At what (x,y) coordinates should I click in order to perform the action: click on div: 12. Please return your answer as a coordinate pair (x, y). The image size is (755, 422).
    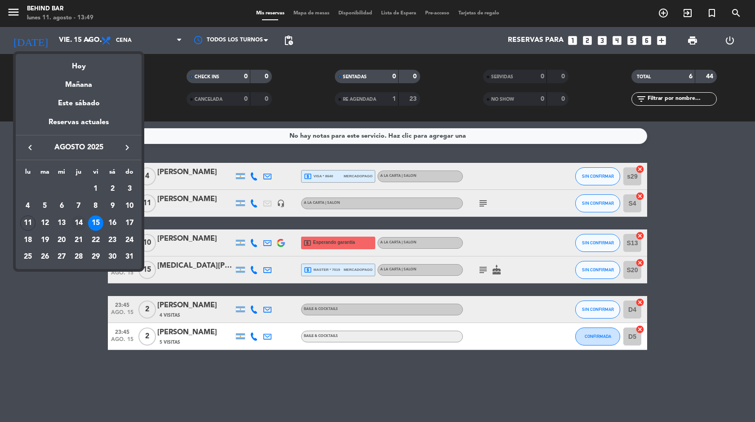
    Looking at the image, I should click on (45, 223).